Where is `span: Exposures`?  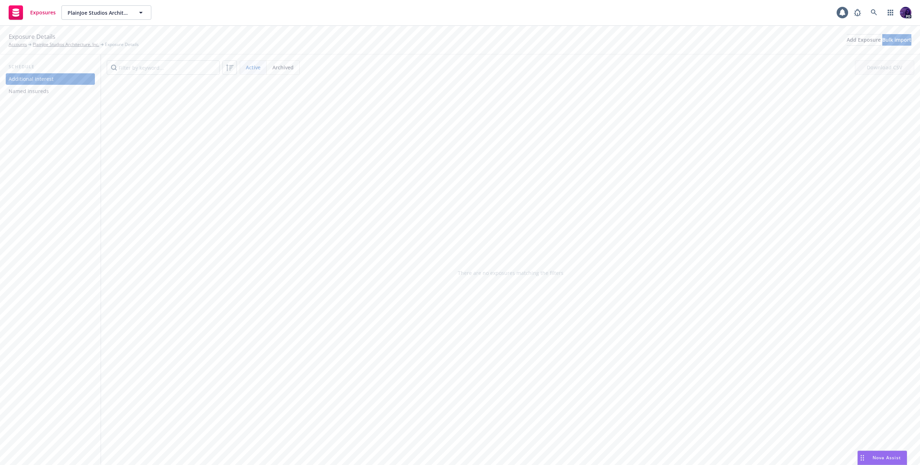 span: Exposures is located at coordinates (43, 13).